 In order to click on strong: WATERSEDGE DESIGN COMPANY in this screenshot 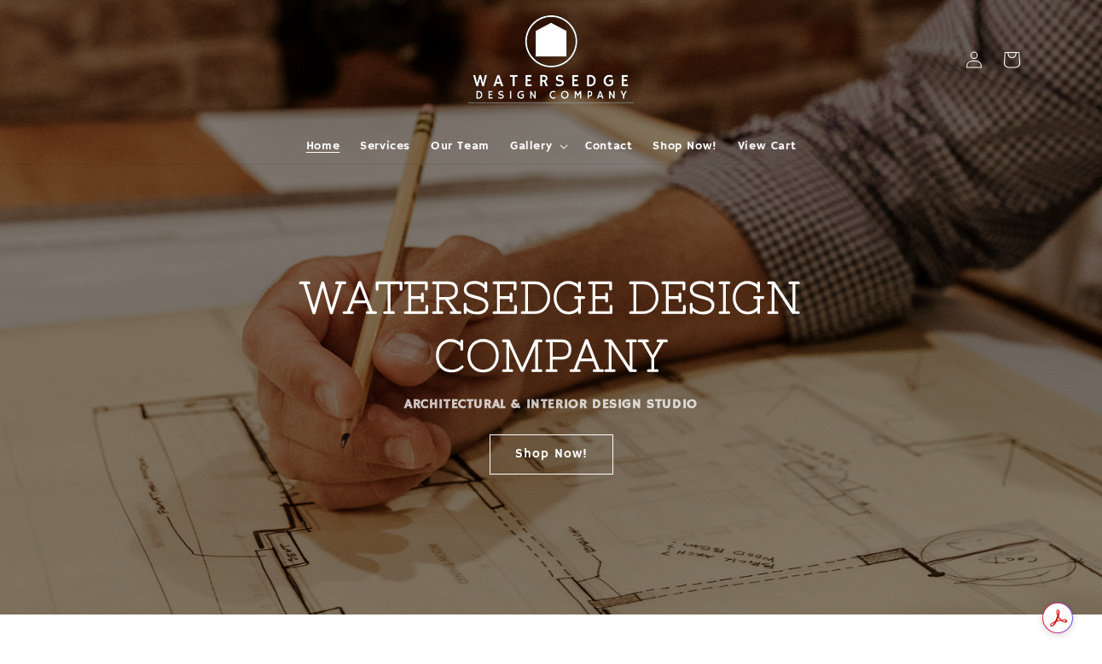, I will do `click(550, 326)`.